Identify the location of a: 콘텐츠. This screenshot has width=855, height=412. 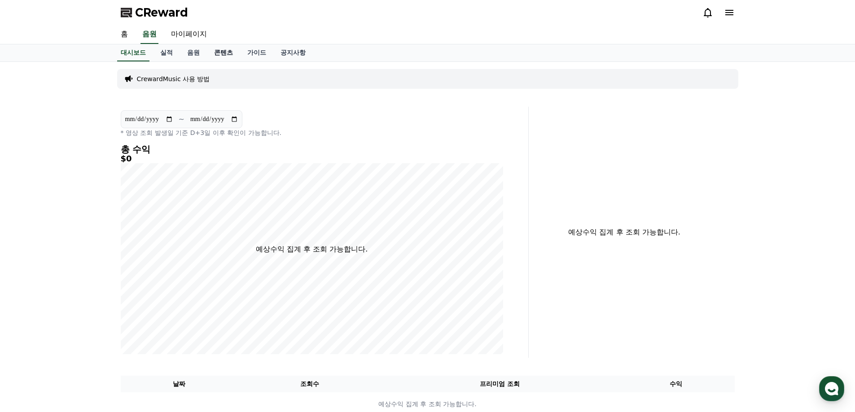
(223, 53).